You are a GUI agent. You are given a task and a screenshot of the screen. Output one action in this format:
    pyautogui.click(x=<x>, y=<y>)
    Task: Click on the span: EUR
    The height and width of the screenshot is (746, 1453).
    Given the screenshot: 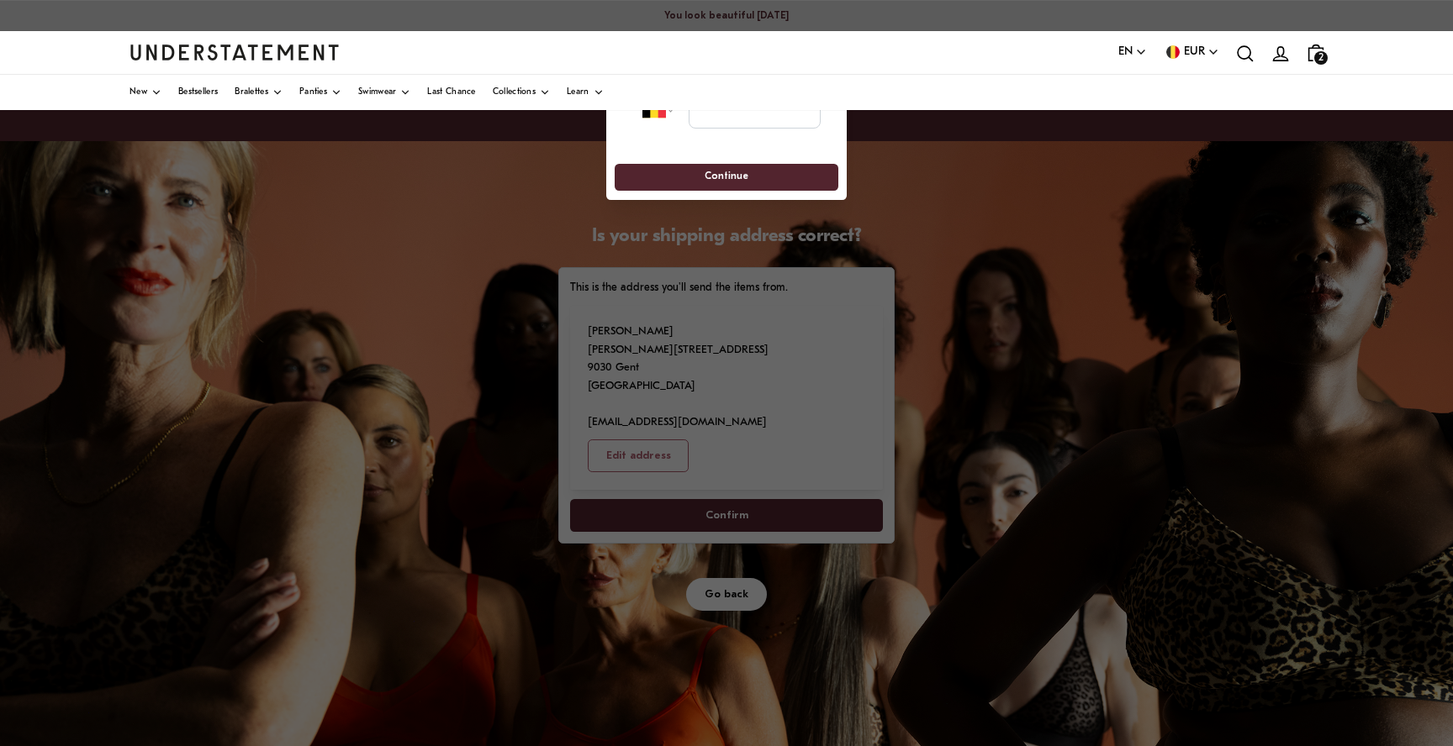 What is the action you would take?
    pyautogui.click(x=1194, y=52)
    